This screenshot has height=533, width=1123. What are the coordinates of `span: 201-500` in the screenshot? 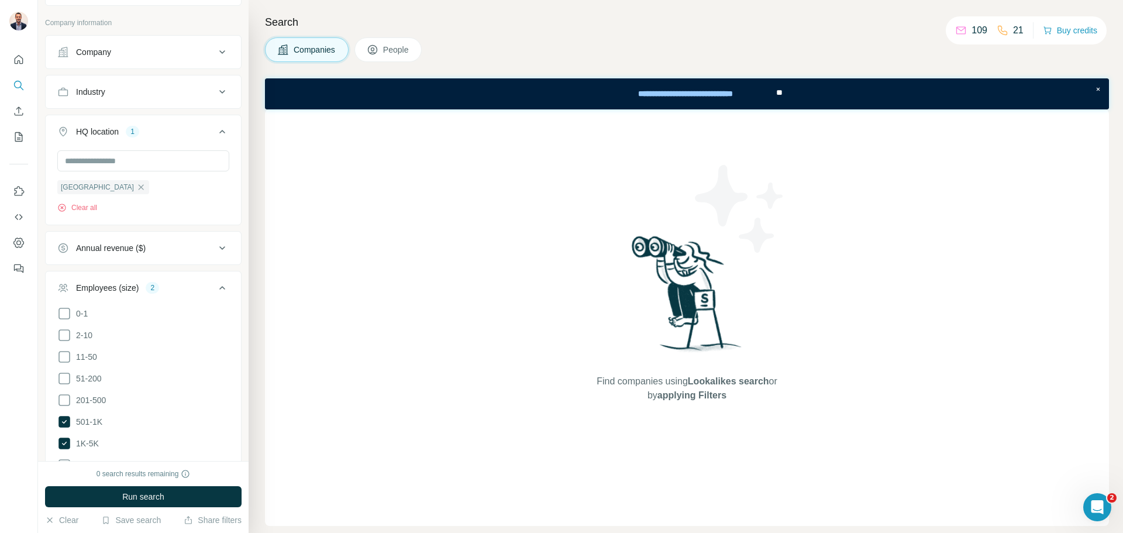 It's located at (88, 400).